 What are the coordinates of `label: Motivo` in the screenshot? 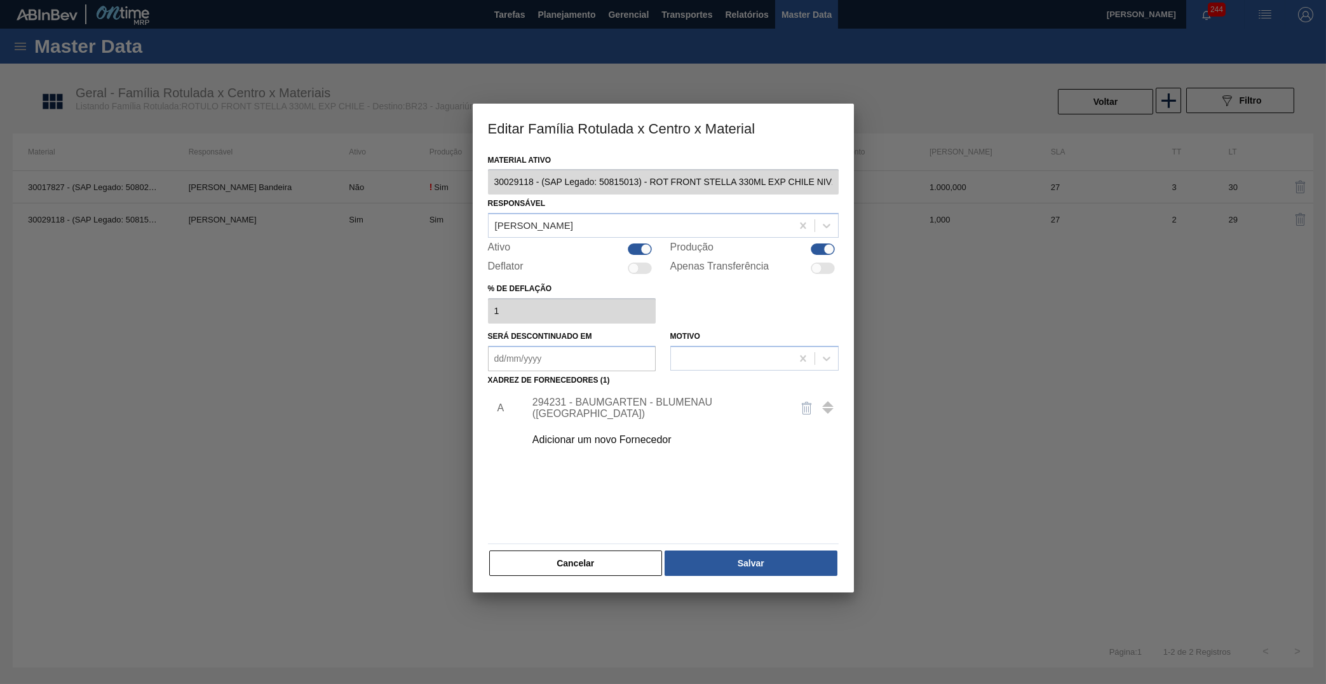 It's located at (685, 336).